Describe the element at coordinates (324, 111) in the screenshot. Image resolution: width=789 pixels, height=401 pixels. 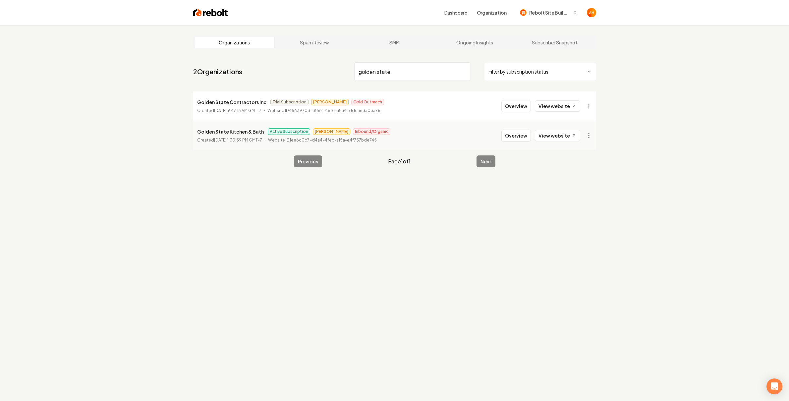
I see `p: Website ID 45639703-3862-48fc-a8a4-ddea63a0ea78` at that location.